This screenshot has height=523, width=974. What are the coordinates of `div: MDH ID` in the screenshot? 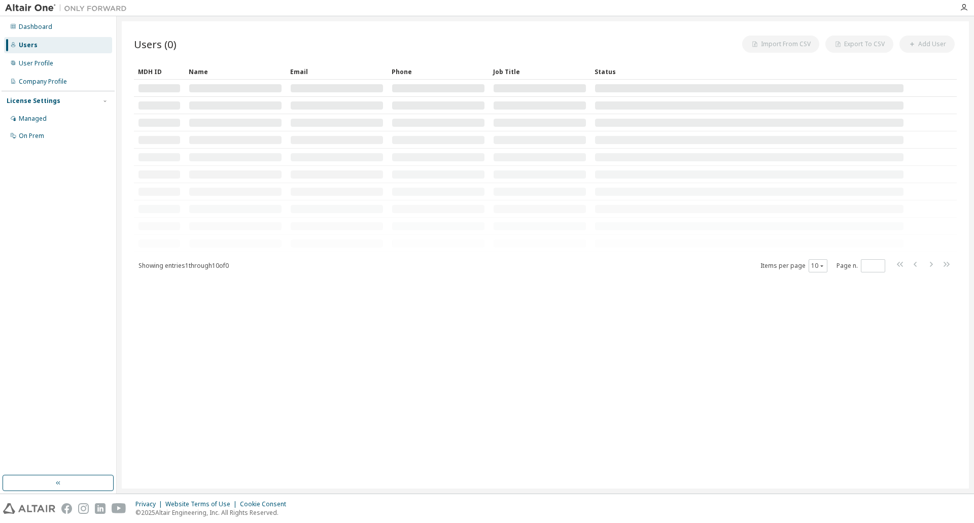 It's located at (159, 72).